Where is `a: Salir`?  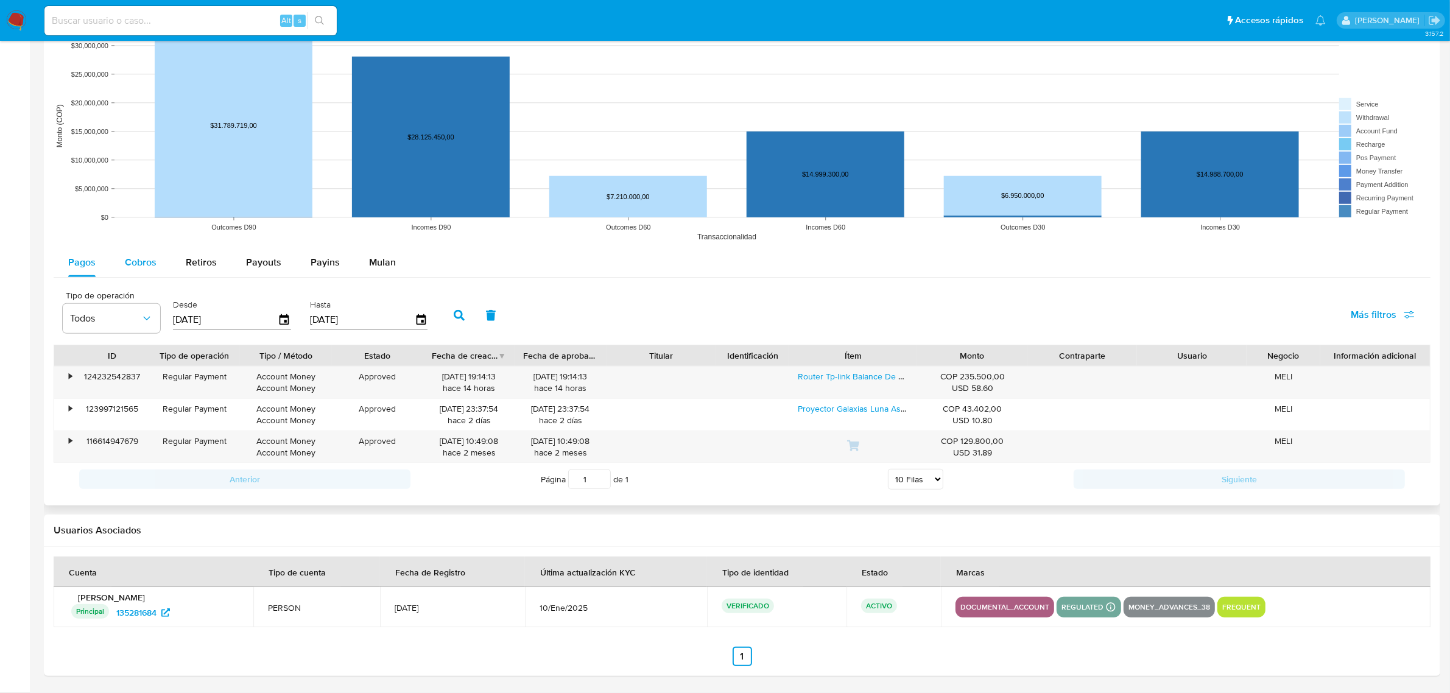
a: Salir is located at coordinates (1434, 20).